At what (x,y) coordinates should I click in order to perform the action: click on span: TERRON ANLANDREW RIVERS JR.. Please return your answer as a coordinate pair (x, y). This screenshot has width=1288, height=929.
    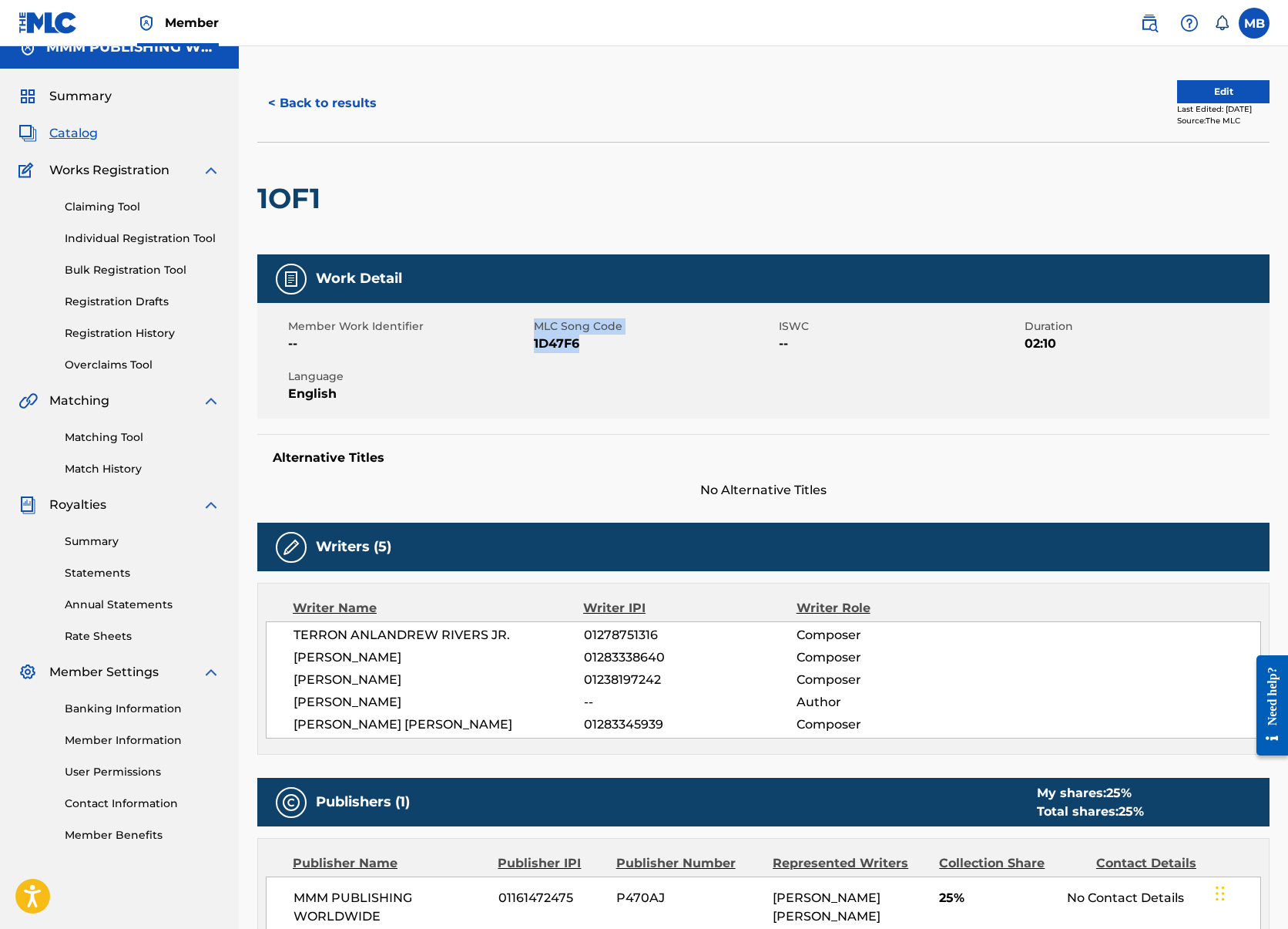
    Looking at the image, I should click on (439, 635).